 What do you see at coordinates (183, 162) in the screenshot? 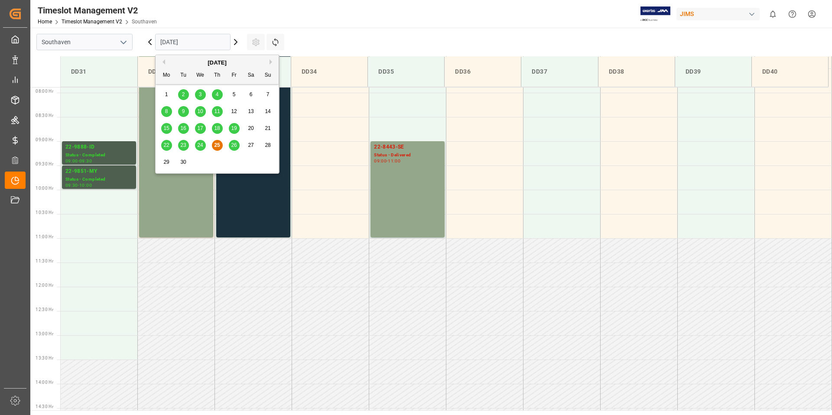
I see `span: 30` at bounding box center [183, 162].